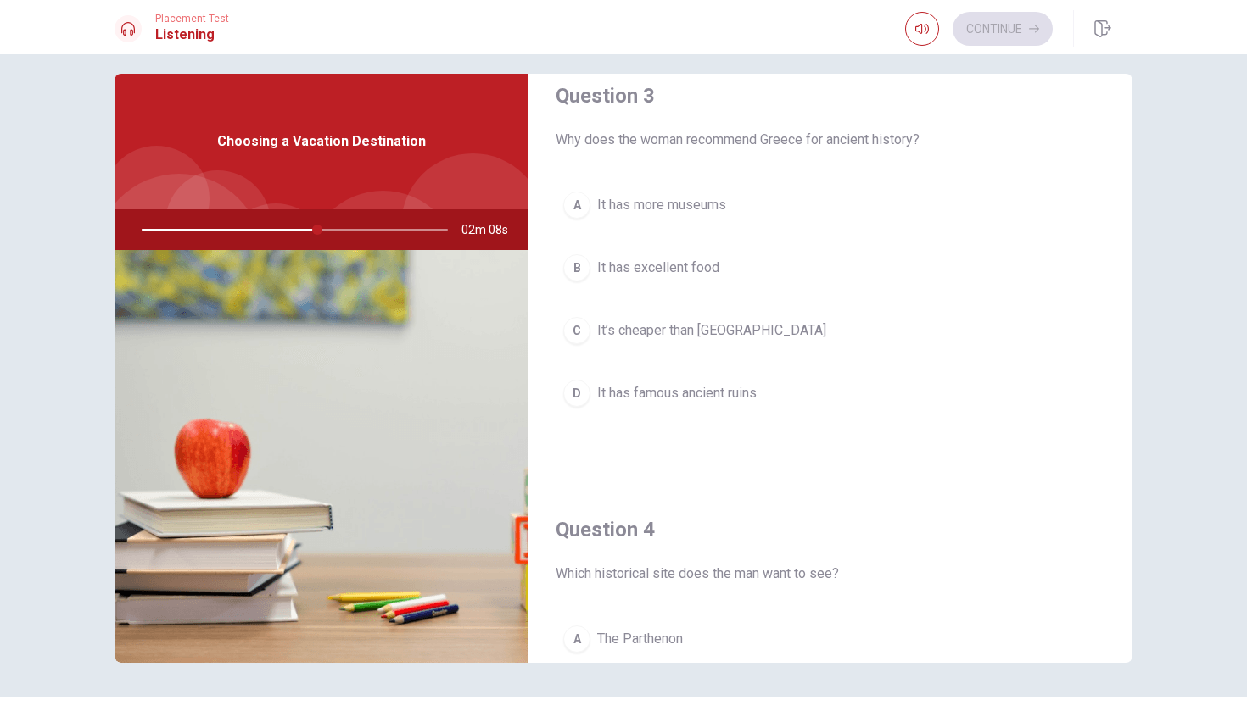  I want to click on span: Which historical site does the man want to see?, so click(830, 574).